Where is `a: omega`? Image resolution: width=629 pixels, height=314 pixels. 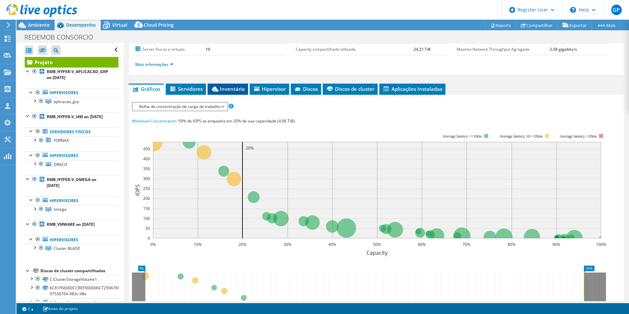 a: omega is located at coordinates (71, 209).